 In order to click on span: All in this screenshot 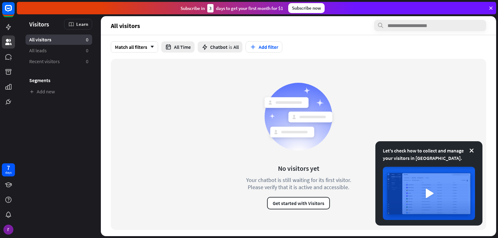, I will do `click(236, 47)`.